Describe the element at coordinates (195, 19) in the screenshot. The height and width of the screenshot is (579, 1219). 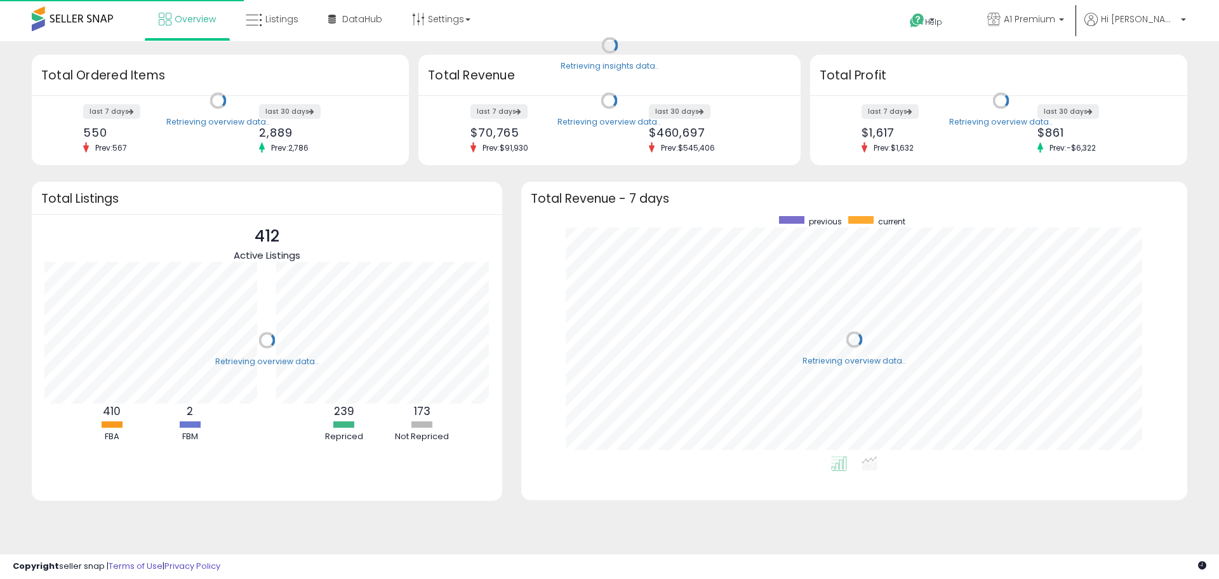
I see `span: Overview` at that location.